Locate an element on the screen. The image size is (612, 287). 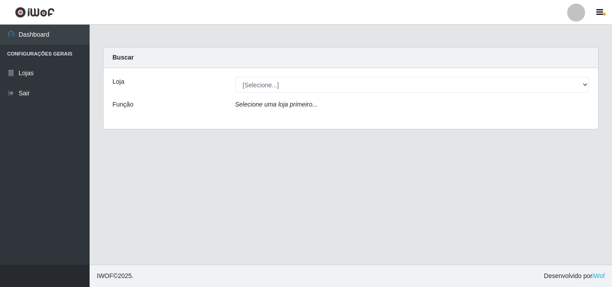
span: IWOF is located at coordinates (105, 276).